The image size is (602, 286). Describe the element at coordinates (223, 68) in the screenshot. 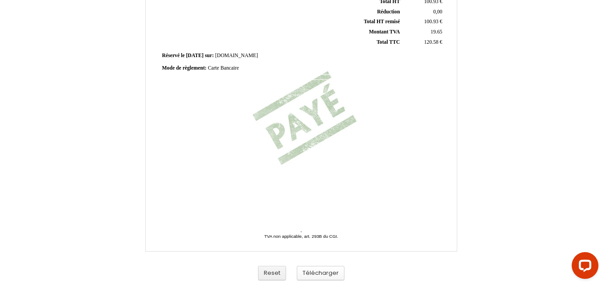

I see `span: Carte Bancaire` at that location.